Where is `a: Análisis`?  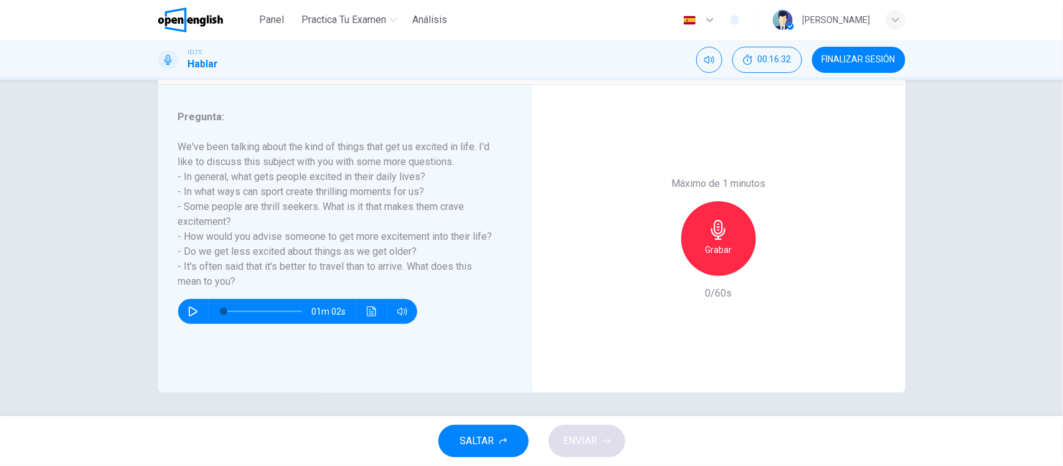
a: Análisis is located at coordinates (430, 20).